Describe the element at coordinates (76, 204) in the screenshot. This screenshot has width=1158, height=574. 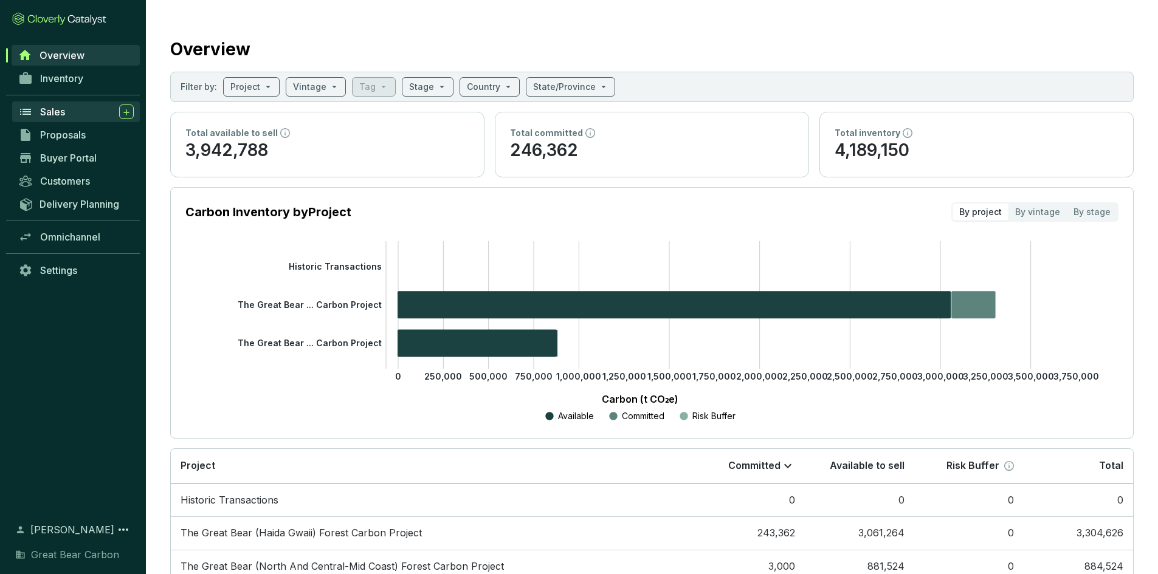
I see `a: Delivery Planning` at that location.